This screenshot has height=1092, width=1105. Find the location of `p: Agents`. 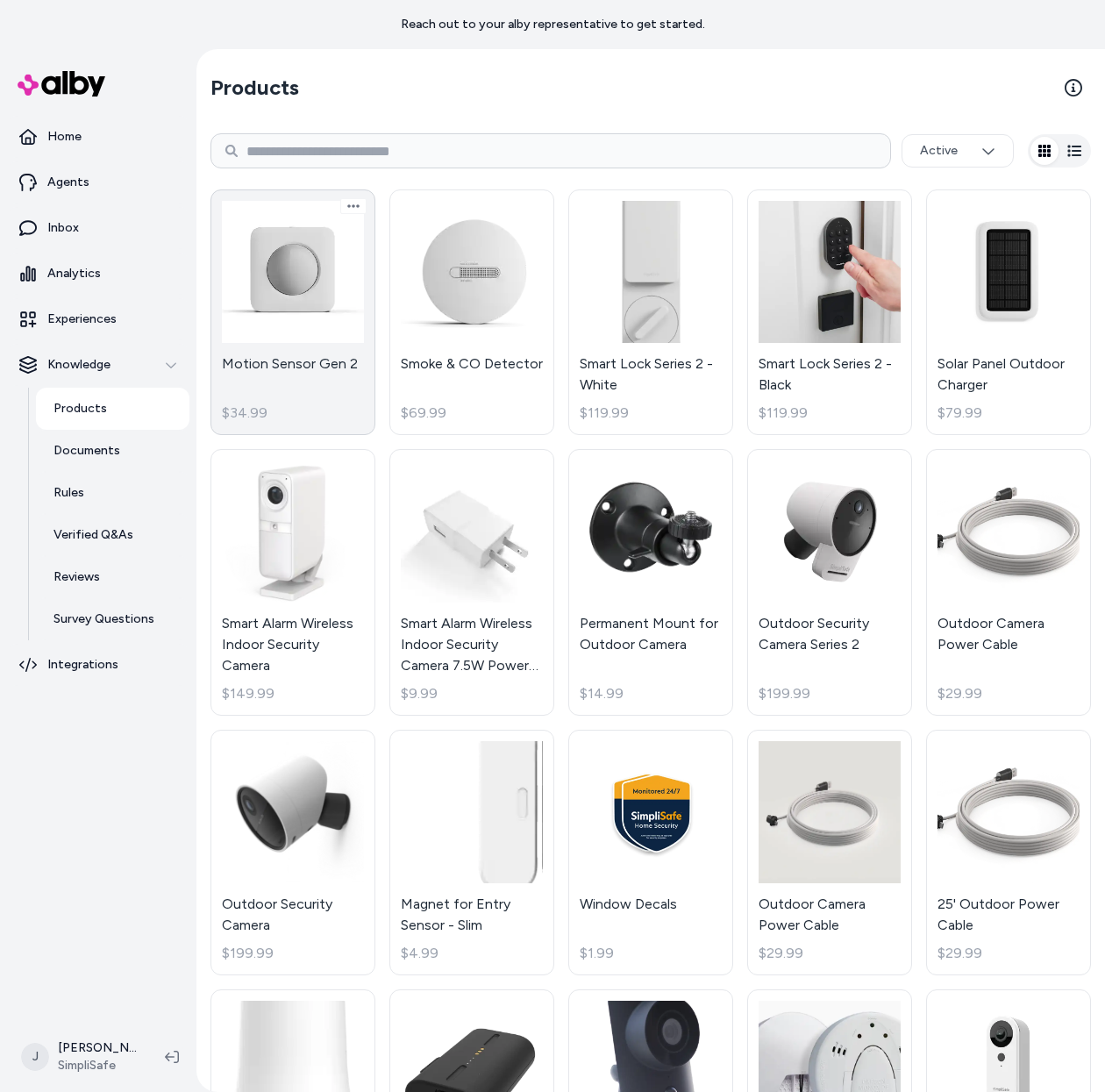

p: Agents is located at coordinates (68, 183).